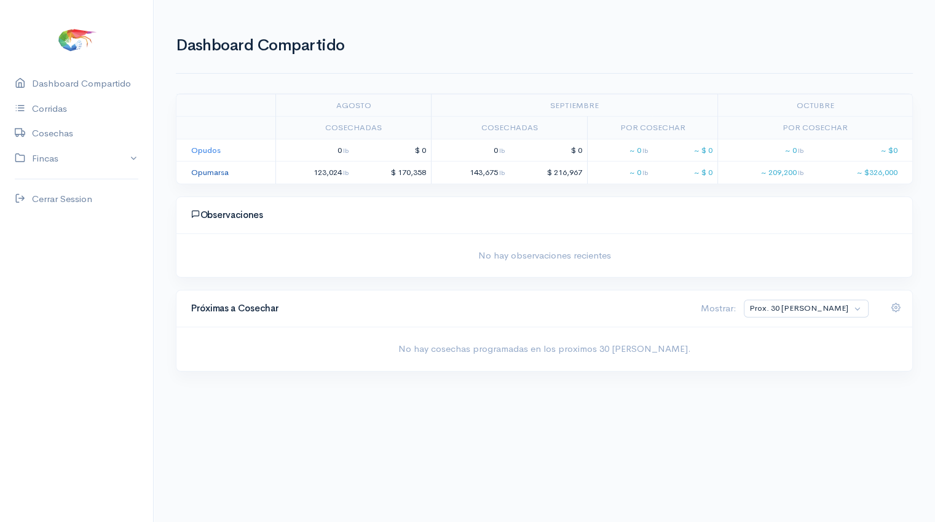 This screenshot has height=522, width=935. Describe the element at coordinates (392, 173) in the screenshot. I see `td: $ 170,358` at that location.